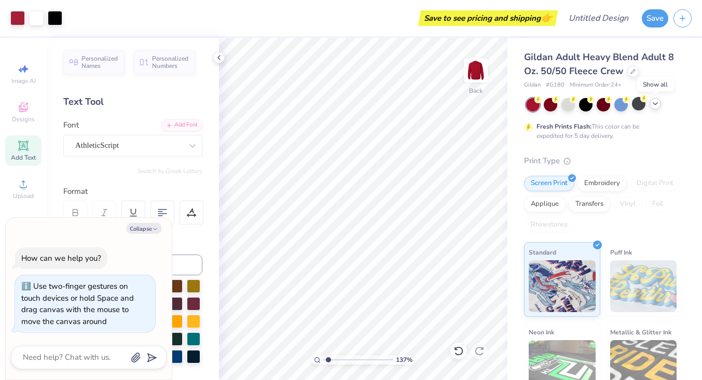 The image size is (702, 380). What do you see at coordinates (23, 196) in the screenshot?
I see `span: Upload` at bounding box center [23, 196].